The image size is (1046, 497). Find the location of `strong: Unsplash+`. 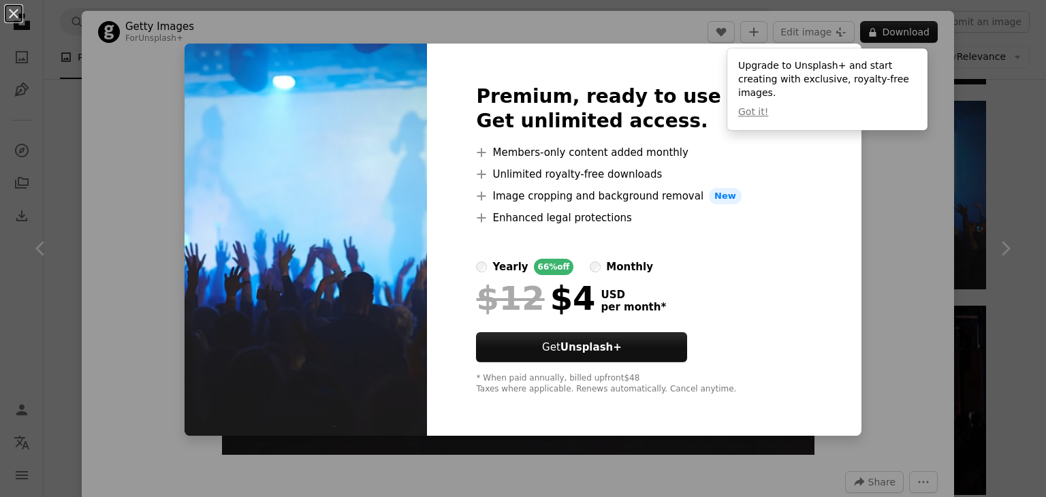

strong: Unsplash+ is located at coordinates (591, 347).